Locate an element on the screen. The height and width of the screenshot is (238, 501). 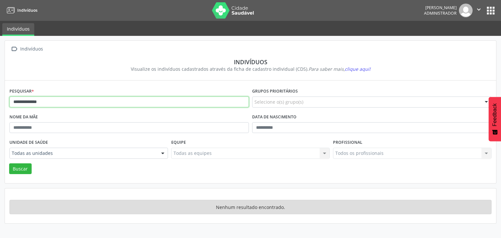
div: Nenhum resultado encontrado. is located at coordinates (250, 207).